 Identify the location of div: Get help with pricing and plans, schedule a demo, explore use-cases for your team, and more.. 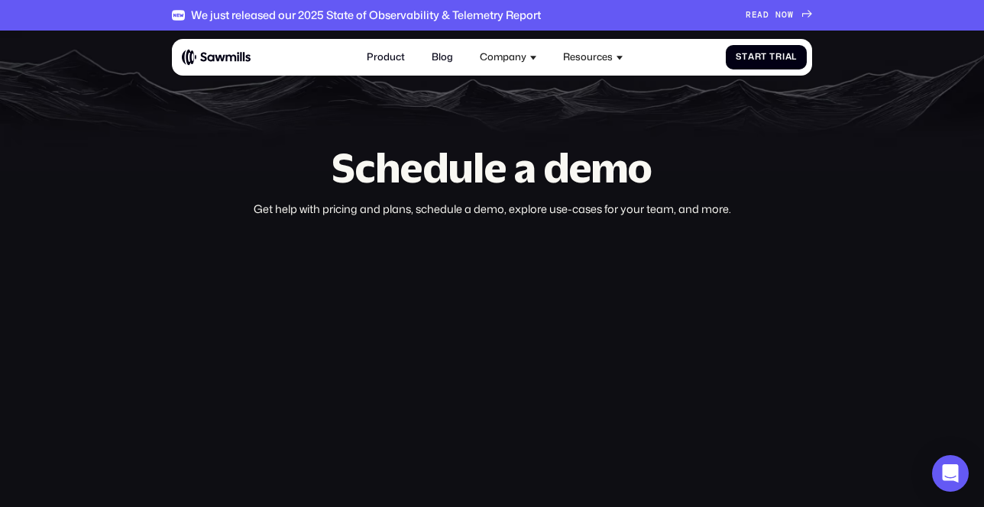
(491, 209).